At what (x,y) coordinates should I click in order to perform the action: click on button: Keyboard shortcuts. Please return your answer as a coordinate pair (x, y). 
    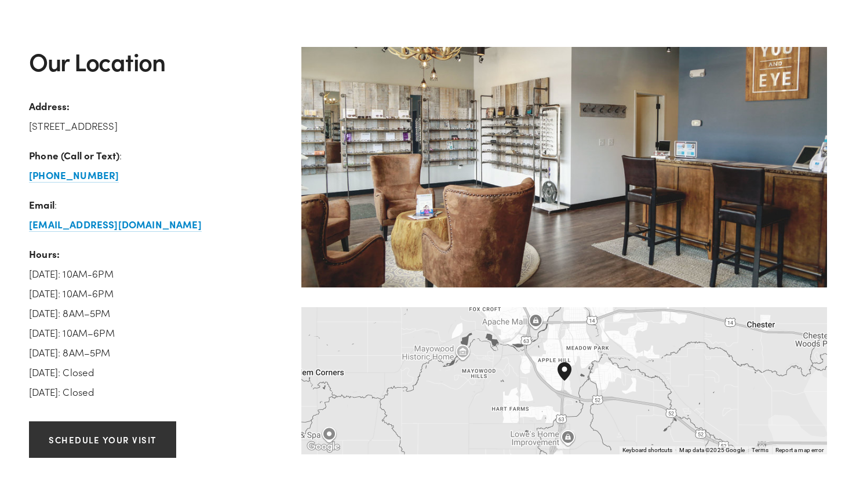
    Looking at the image, I should click on (647, 450).